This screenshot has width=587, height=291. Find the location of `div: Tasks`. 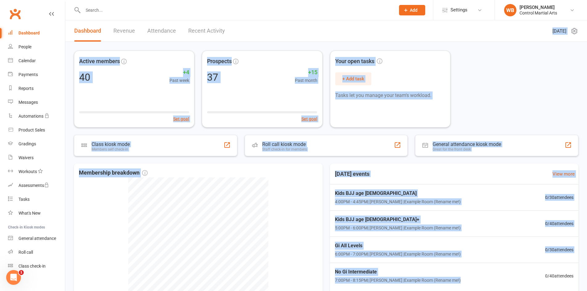

div: Tasks is located at coordinates (24, 199).